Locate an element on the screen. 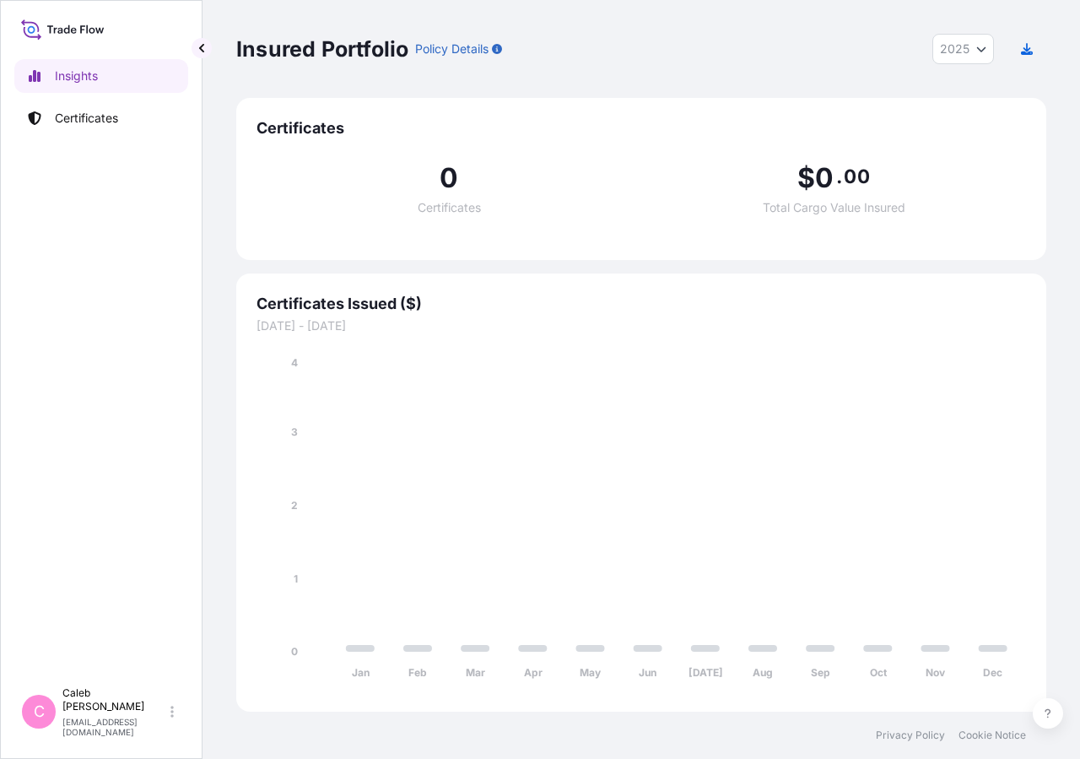 Image resolution: width=1080 pixels, height=759 pixels. a: Cookie Notice is located at coordinates (993, 735).